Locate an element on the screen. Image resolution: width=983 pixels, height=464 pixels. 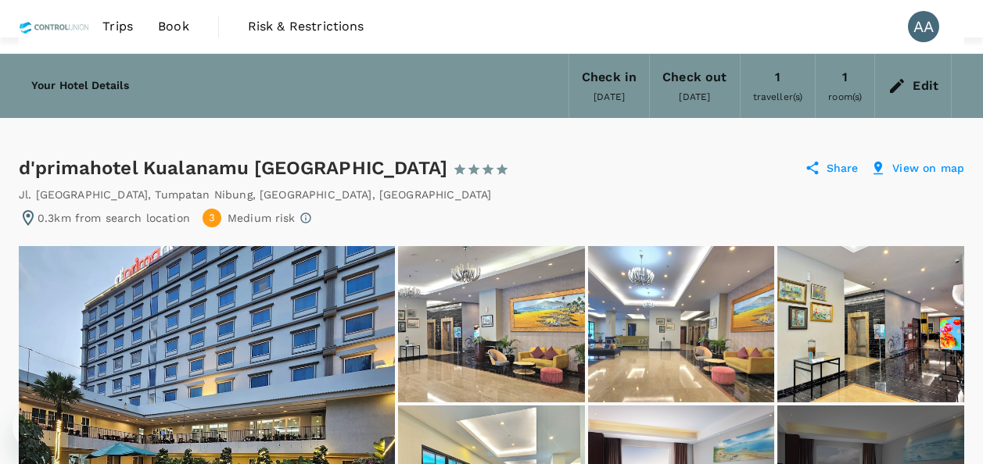
p: Share is located at coordinates (842, 168).